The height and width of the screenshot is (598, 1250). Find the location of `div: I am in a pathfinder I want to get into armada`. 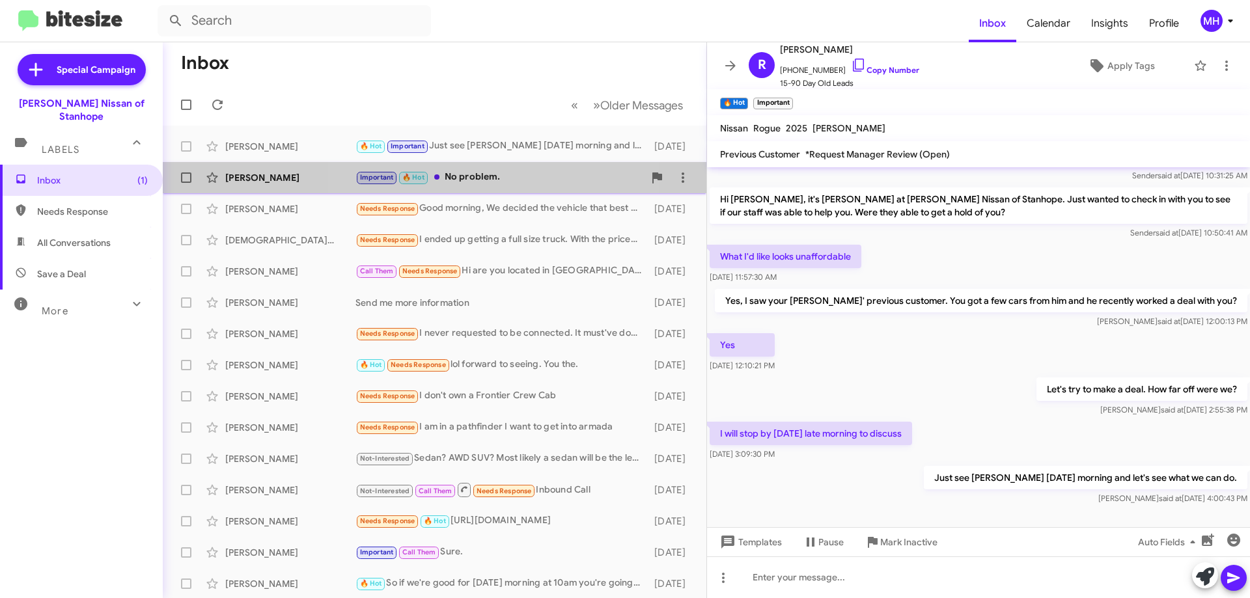

div: I am in a pathfinder I want to get into armada is located at coordinates (501, 427).